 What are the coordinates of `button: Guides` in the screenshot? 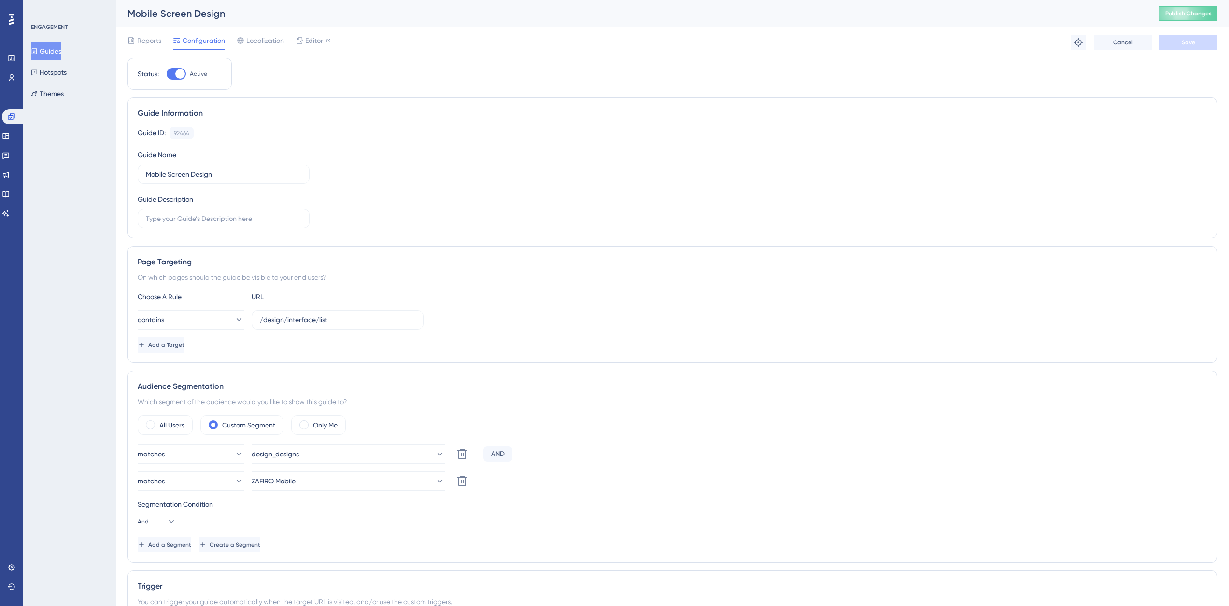 It's located at (46, 51).